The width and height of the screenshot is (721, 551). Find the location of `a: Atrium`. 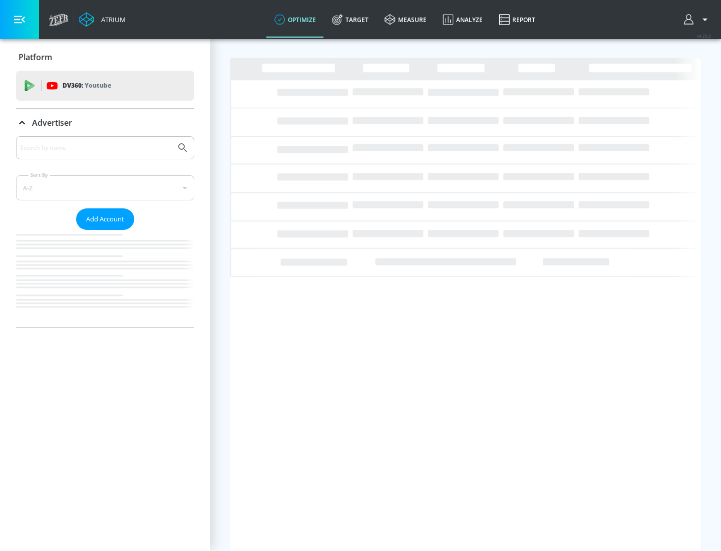

a: Atrium is located at coordinates (102, 20).